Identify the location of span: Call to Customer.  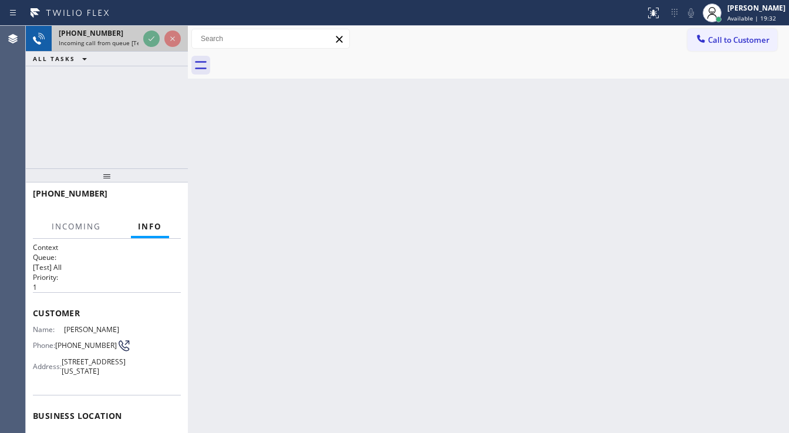
(739, 40).